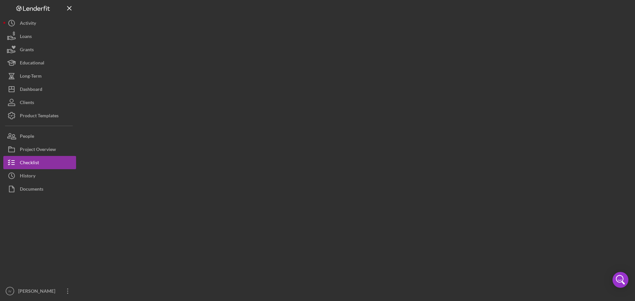 This screenshot has width=635, height=301. What do you see at coordinates (40, 189) in the screenshot?
I see `a: Documents` at bounding box center [40, 189].